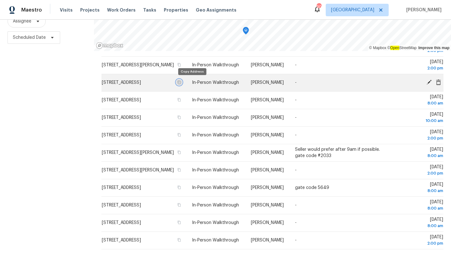  Describe the element at coordinates (66, 10) in the screenshot. I see `span: Visits` at that location.